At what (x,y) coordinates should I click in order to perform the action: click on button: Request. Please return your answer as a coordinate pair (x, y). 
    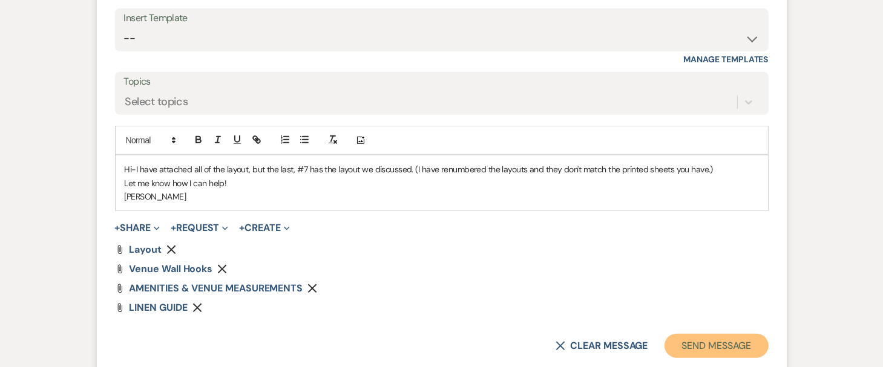
    Looking at the image, I should click on (199, 228).